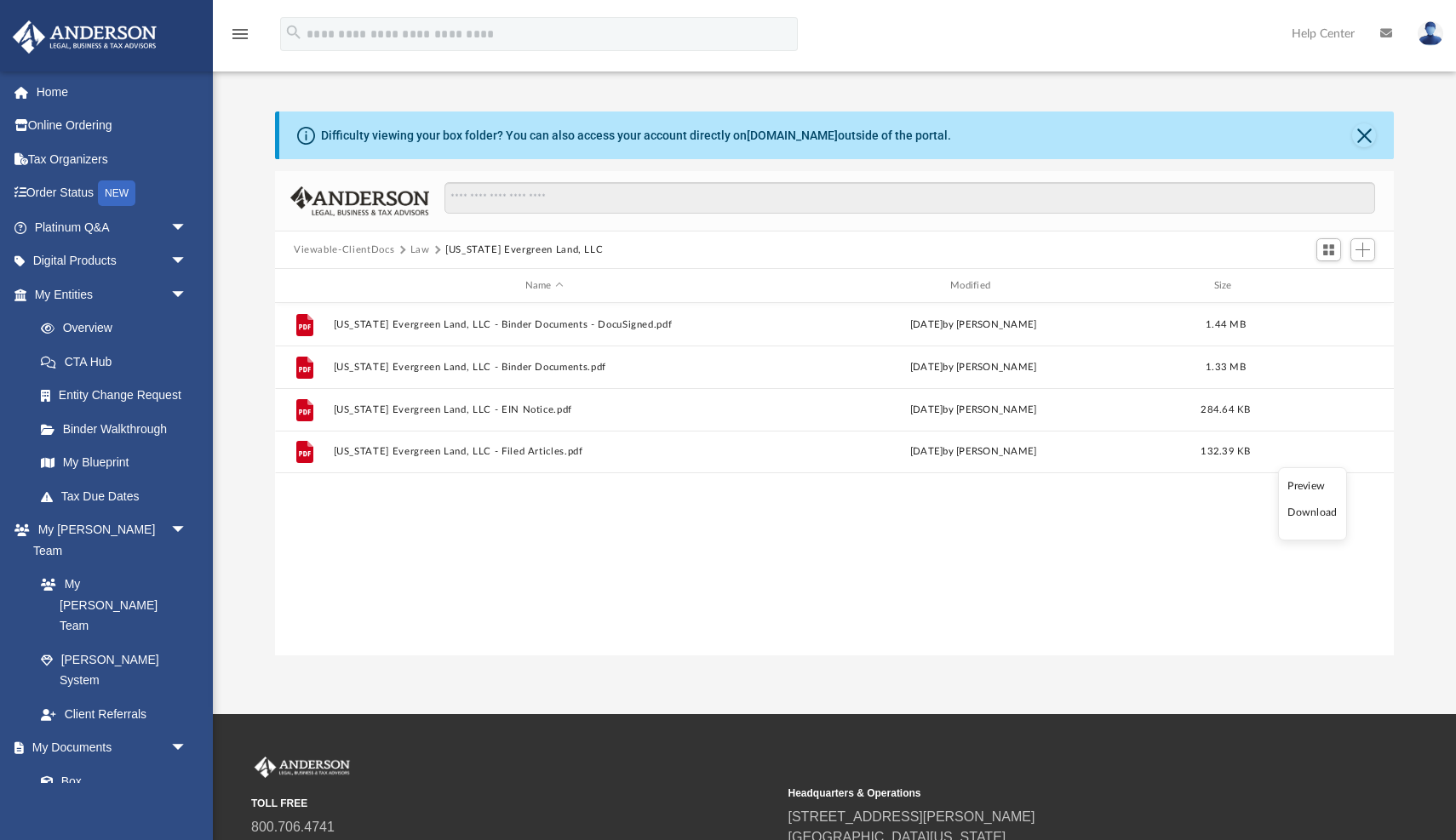  I want to click on div: Size, so click(1226, 286).